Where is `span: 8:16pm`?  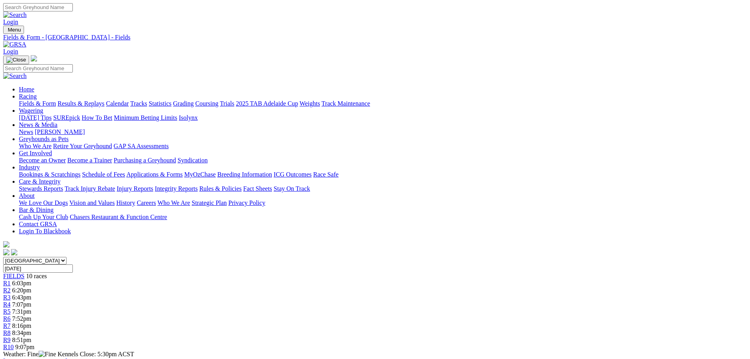 span: 8:16pm is located at coordinates (22, 325).